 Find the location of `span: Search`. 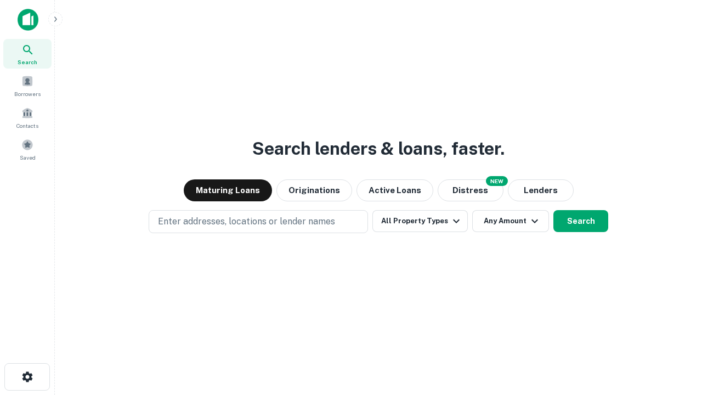

span: Search is located at coordinates (27, 62).